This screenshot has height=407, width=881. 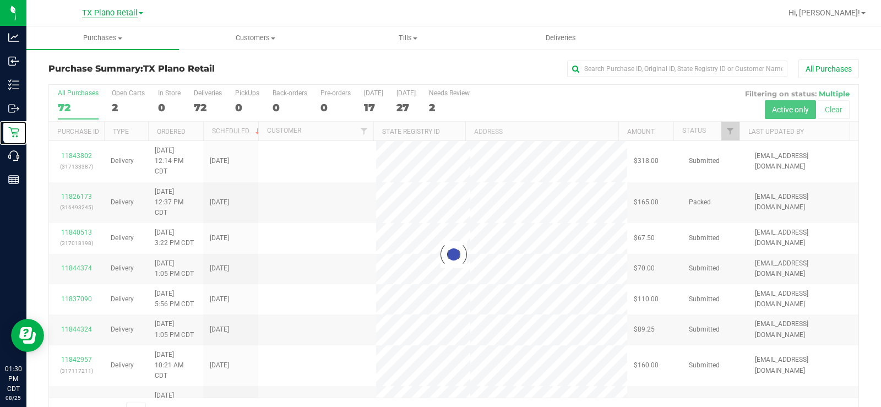 What do you see at coordinates (829, 69) in the screenshot?
I see `button: All Purchases` at bounding box center [829, 69].